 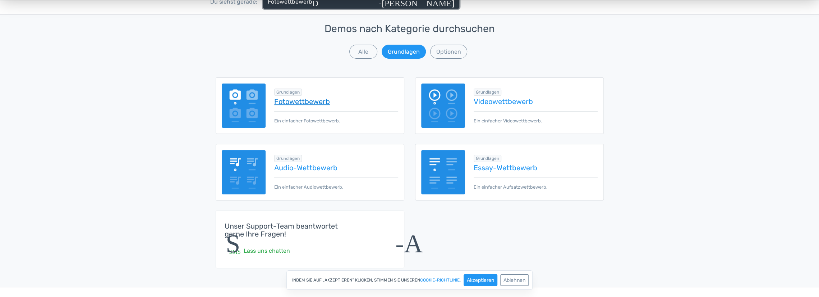 What do you see at coordinates (410, 107) in the screenshot?
I see `label: Name` at bounding box center [410, 107].